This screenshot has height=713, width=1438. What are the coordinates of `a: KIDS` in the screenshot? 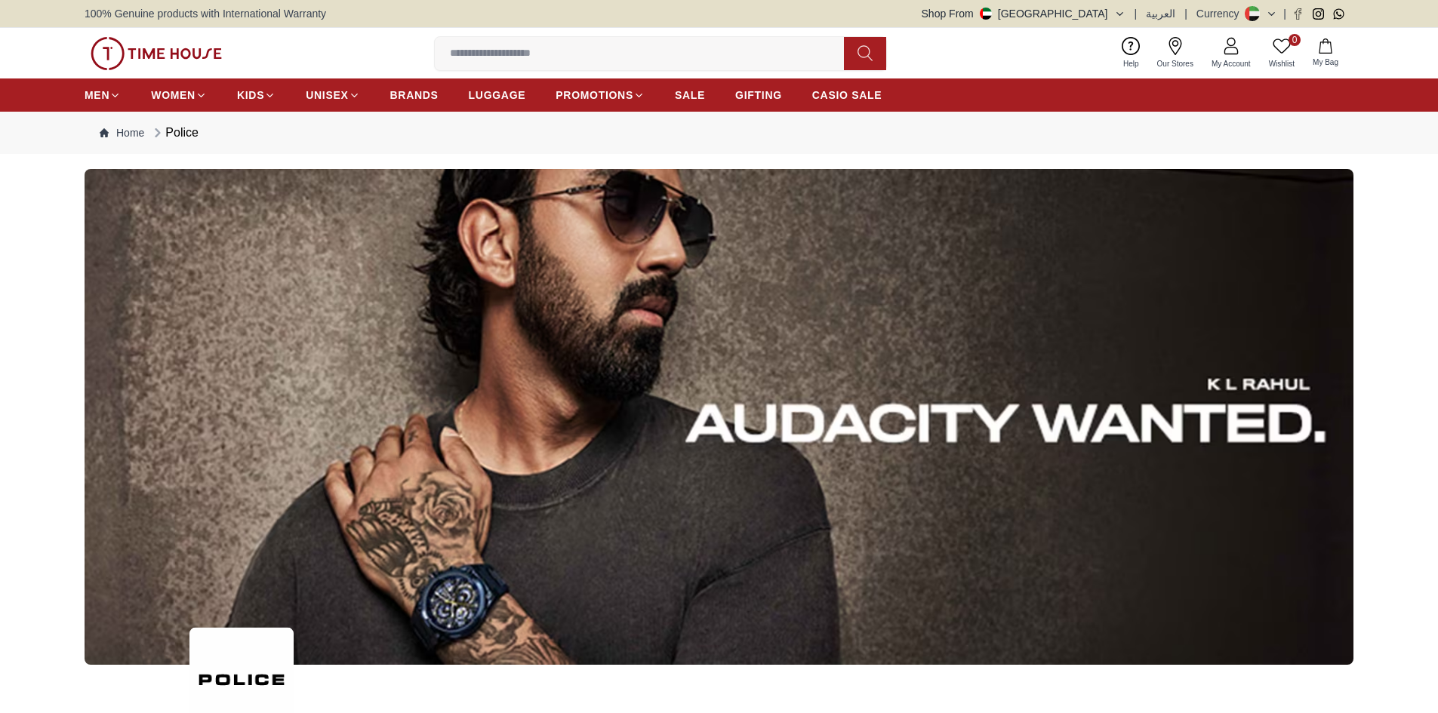 It's located at (256, 95).